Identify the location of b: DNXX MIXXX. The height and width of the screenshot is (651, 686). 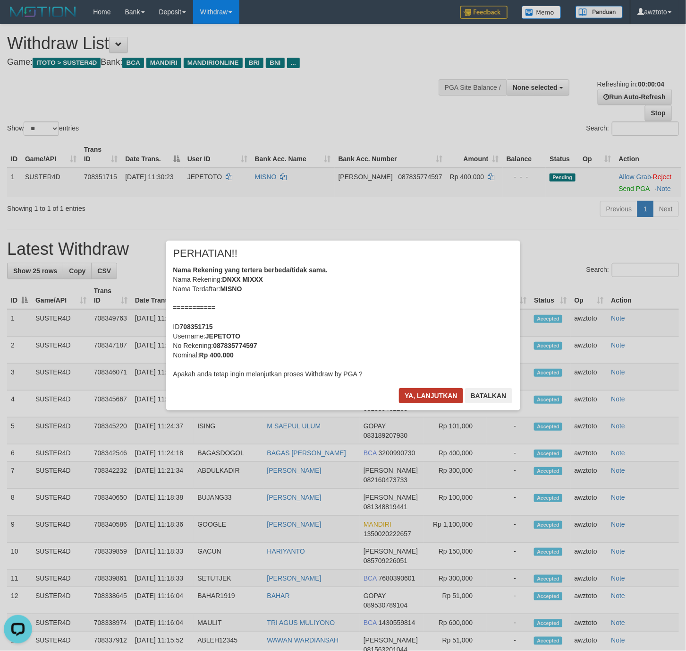
(243, 279).